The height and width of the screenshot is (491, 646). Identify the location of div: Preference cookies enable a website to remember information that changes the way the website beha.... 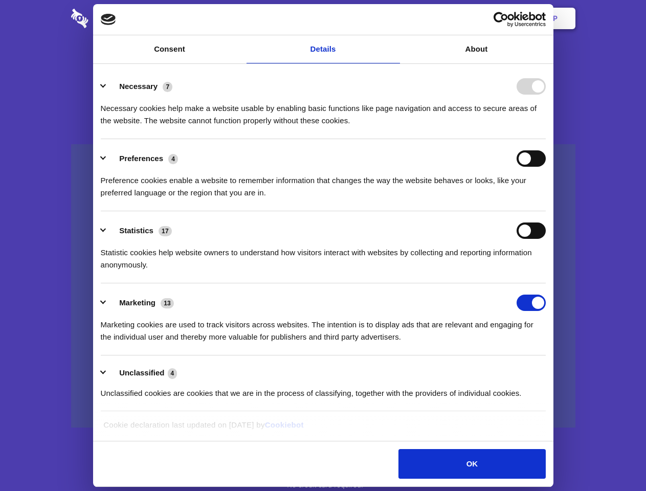
(323, 183).